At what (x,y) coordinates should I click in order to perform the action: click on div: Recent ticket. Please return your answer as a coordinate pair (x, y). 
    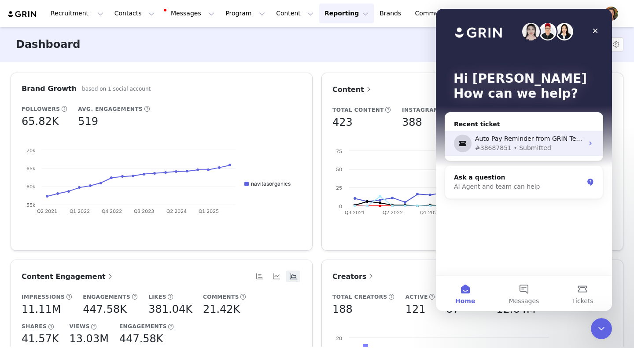
    Looking at the image, I should click on (88, 116).